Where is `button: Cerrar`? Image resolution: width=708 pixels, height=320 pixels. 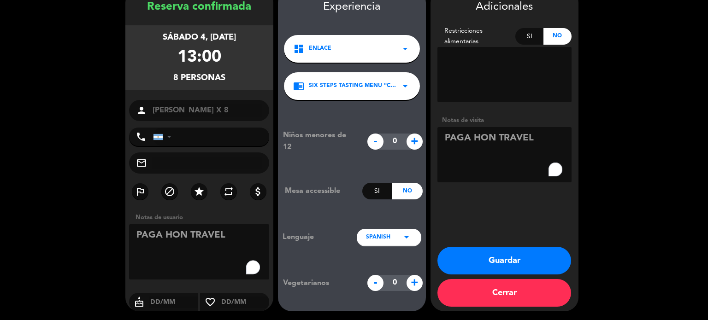
button: Cerrar is located at coordinates (504, 293).